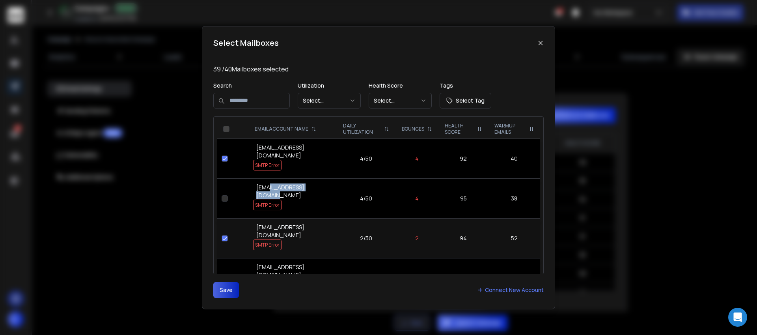 The height and width of the screenshot is (335, 757). I want to click on div: Open Intercom Messenger, so click(737, 317).